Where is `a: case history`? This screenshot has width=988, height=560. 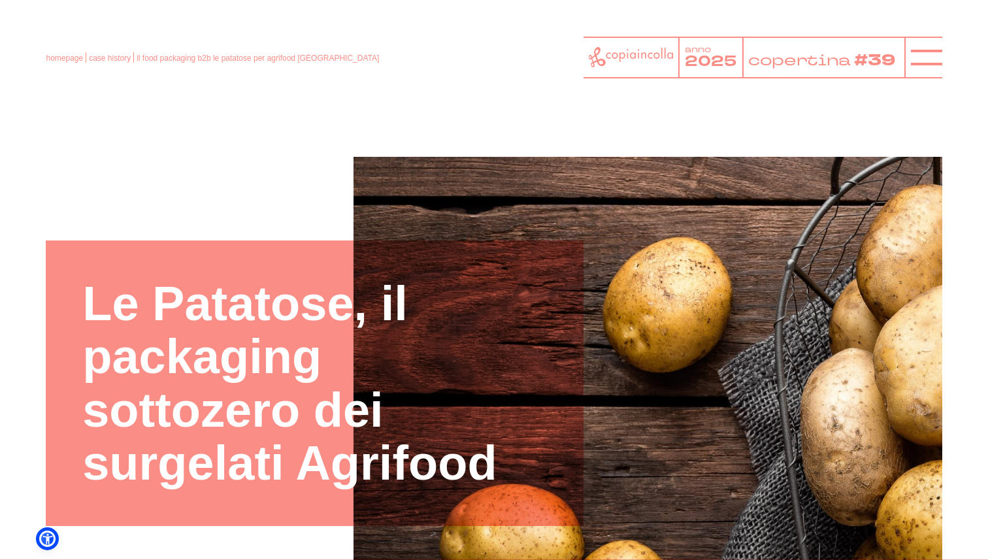 a: case history is located at coordinates (110, 58).